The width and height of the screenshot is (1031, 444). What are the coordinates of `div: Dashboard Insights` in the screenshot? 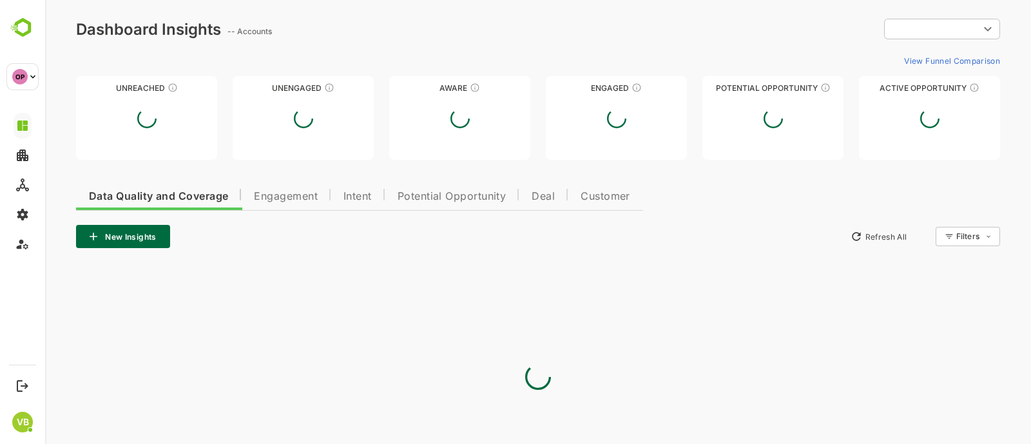 It's located at (103, 29).